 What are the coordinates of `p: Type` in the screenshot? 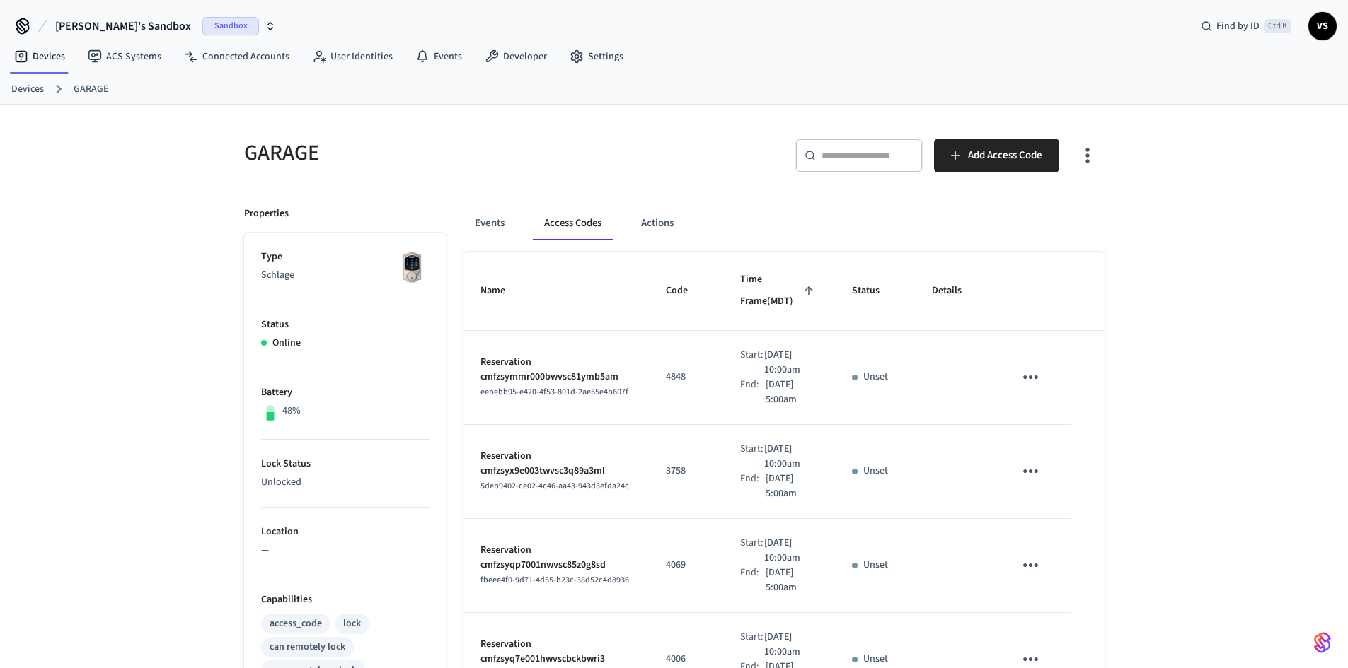 It's located at (345, 257).